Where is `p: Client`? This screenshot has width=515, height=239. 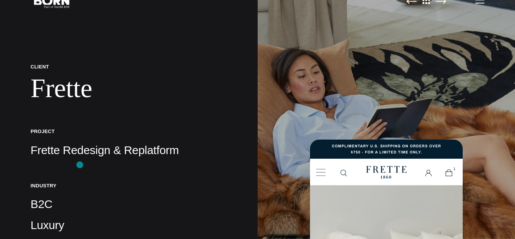 p: Client is located at coordinates (129, 66).